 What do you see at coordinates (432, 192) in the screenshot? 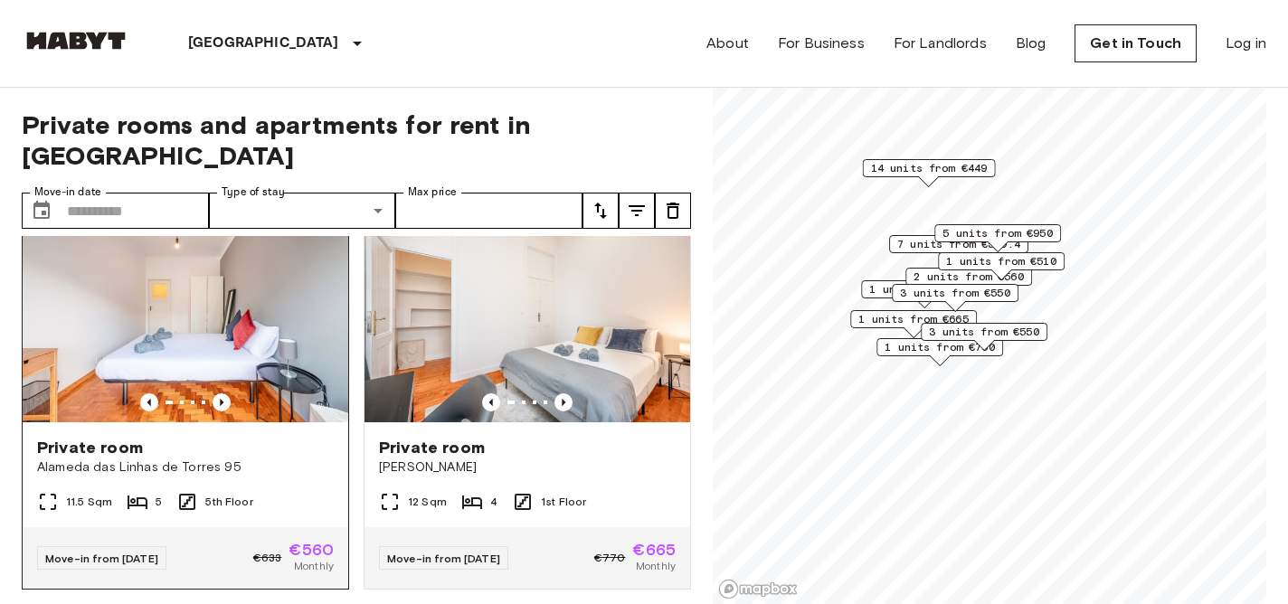
I see `label: Max price` at bounding box center [432, 192].